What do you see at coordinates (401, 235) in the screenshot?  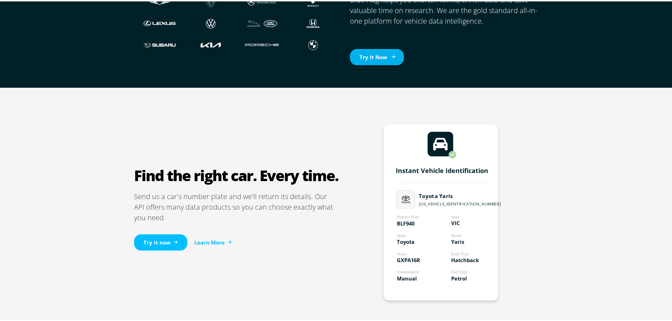 I see `tspan: Make` at bounding box center [401, 235].